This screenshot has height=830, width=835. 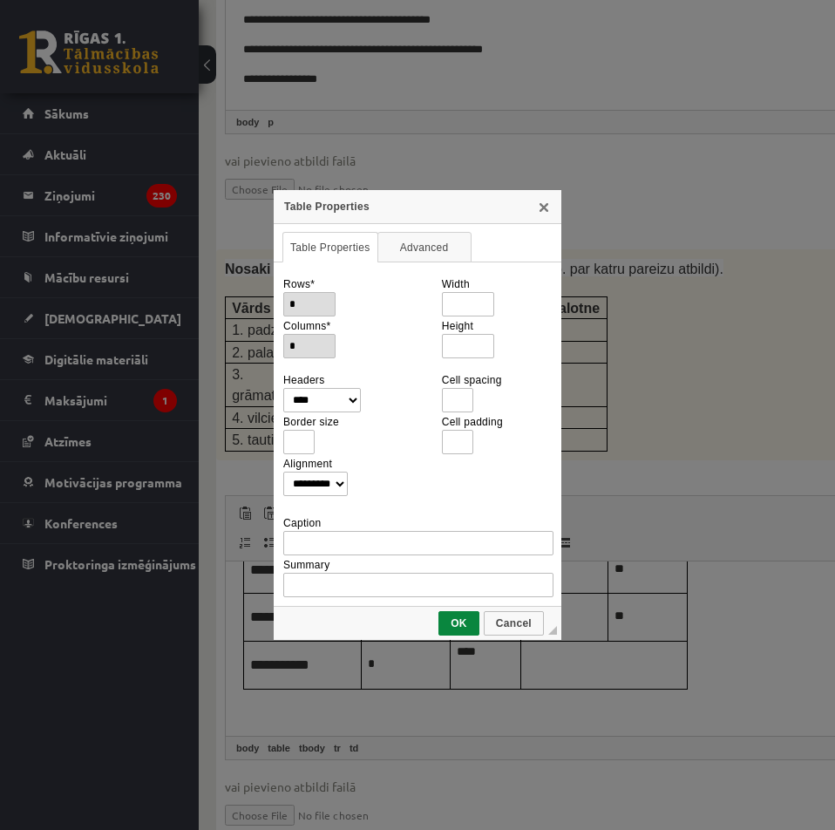 I want to click on span: Cancel, so click(x=513, y=623).